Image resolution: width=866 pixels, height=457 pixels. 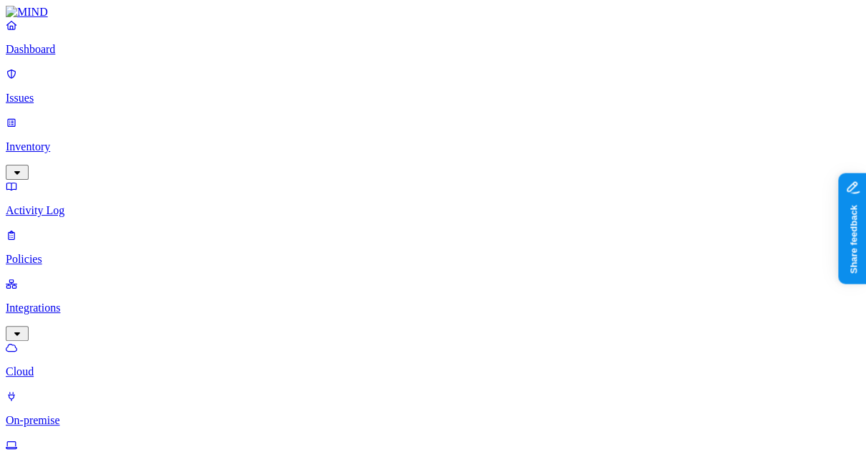 I want to click on a: Cloud, so click(x=433, y=359).